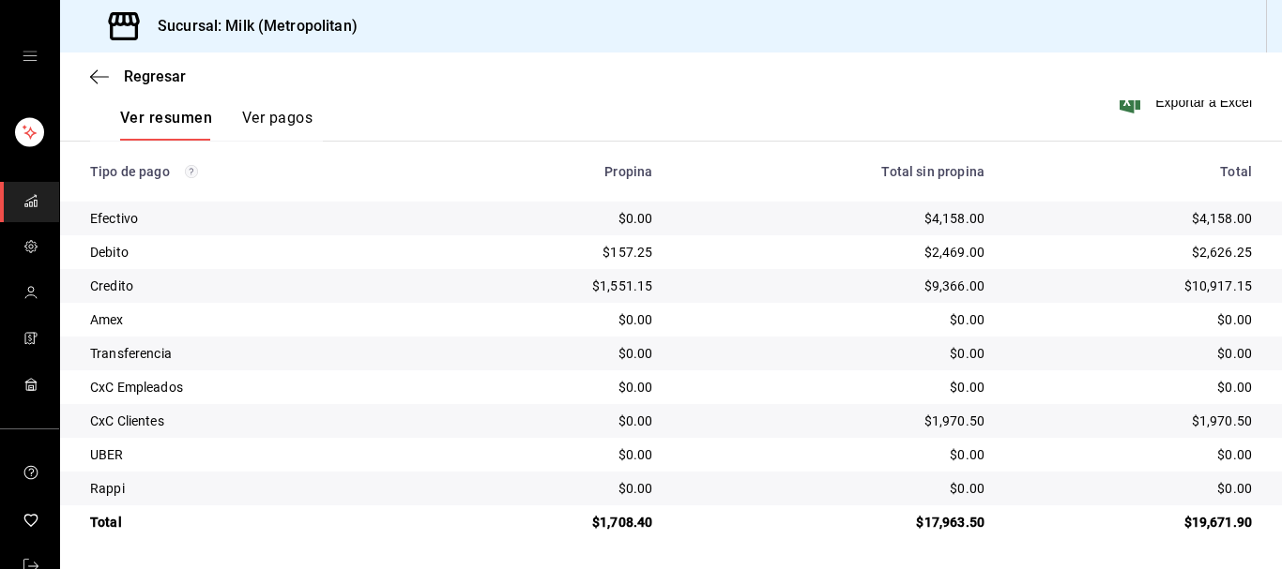  What do you see at coordinates (833, 252) in the screenshot?
I see `div: $2,469.00` at bounding box center [833, 252].